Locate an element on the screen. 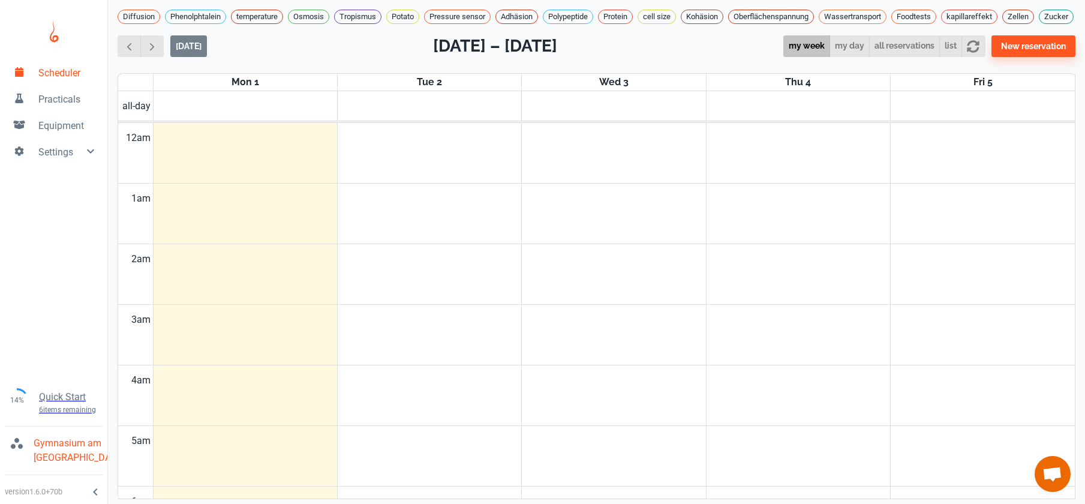 The image size is (1085, 504). div: 12am is located at coordinates (138, 138).